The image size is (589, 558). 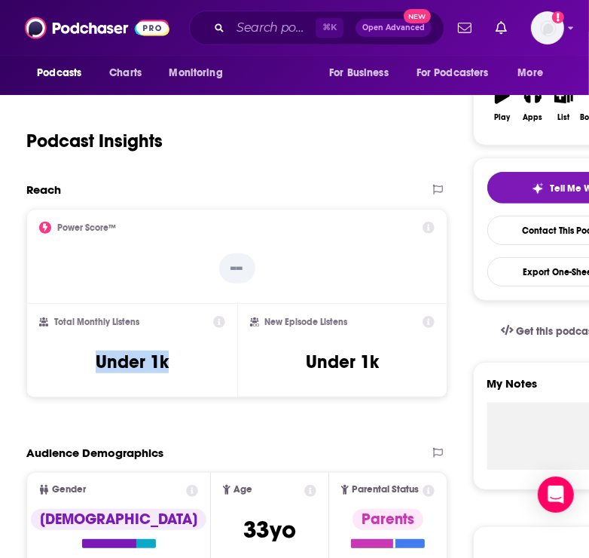 What do you see at coordinates (44, 189) in the screenshot?
I see `h2: Reach` at bounding box center [44, 189].